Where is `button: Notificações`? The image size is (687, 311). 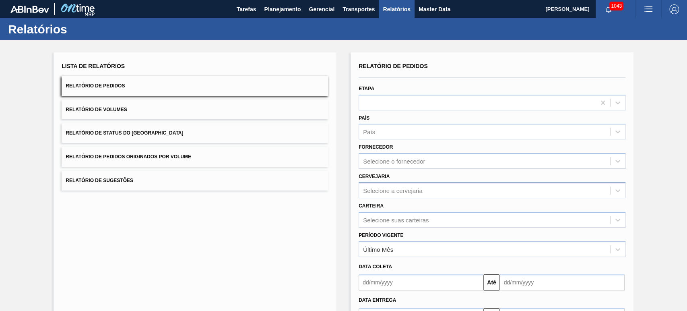 button: Notificações is located at coordinates (608, 9).